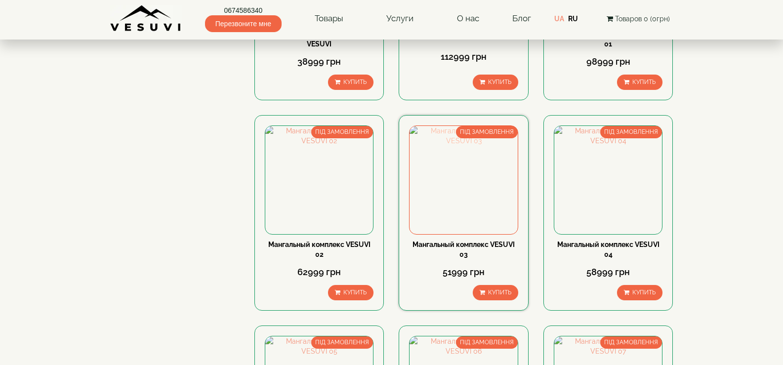 This screenshot has height=365, width=783. I want to click on a: Товары, so click(329, 19).